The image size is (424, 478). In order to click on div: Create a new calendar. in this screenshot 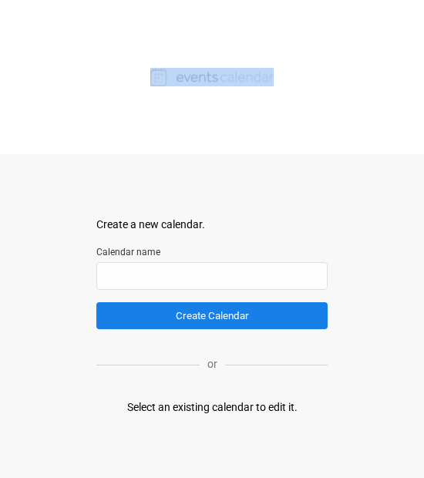, I will do `click(212, 224)`.